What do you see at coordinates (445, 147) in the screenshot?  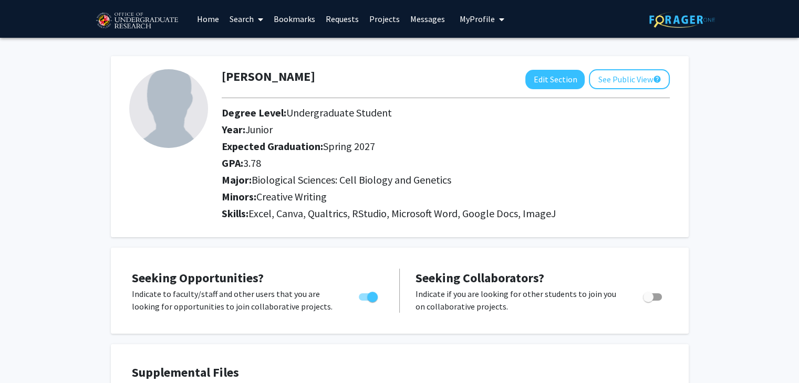 I see `h2: Expected Graduation:` at bounding box center [445, 147].